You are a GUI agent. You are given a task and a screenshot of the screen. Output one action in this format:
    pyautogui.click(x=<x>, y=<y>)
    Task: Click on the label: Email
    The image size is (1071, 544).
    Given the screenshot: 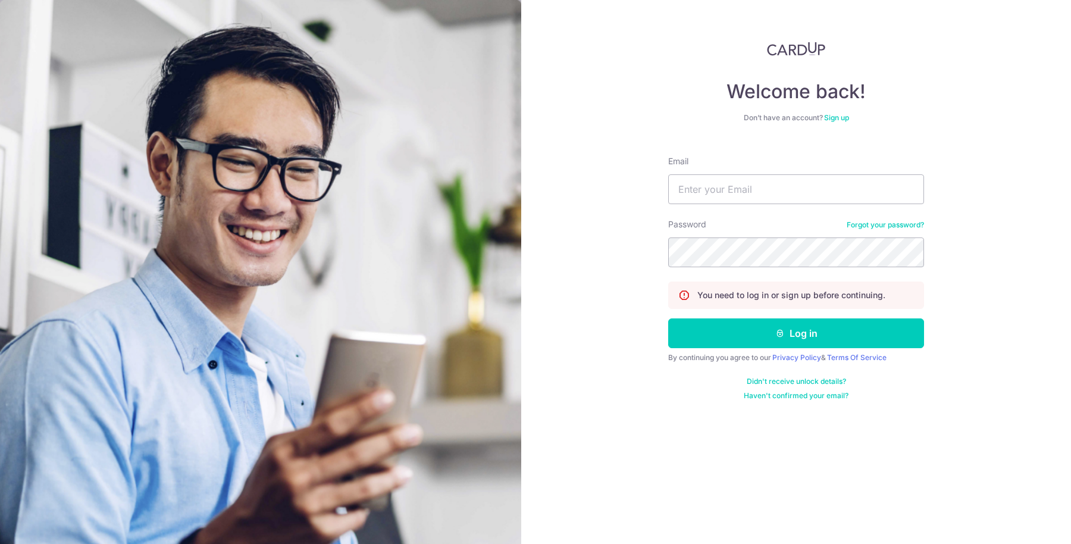 What is the action you would take?
    pyautogui.click(x=678, y=161)
    